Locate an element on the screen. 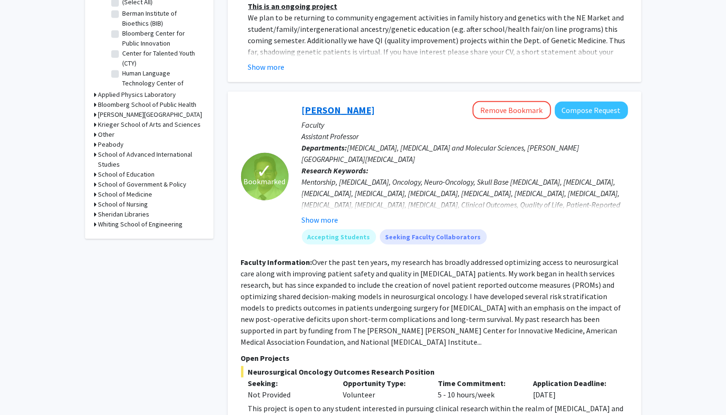 Image resolution: width=726 pixels, height=415 pixels. label: Human Language Technology Center of Excellence (HLTCOE) is located at coordinates (162, 83).